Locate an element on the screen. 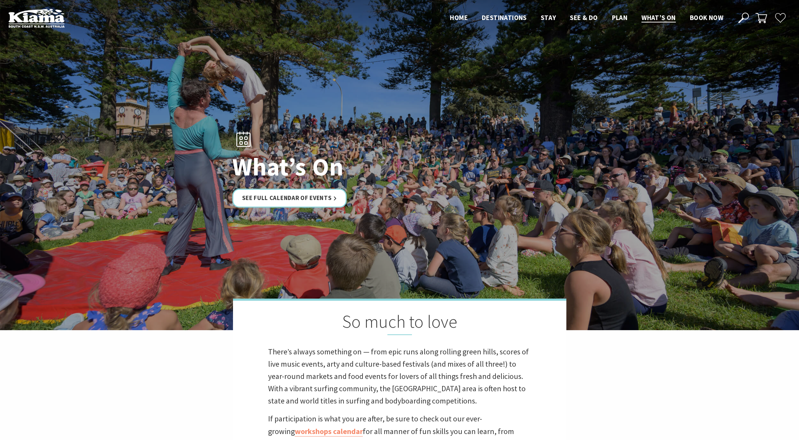  nav: Main Menu is located at coordinates (587, 18).